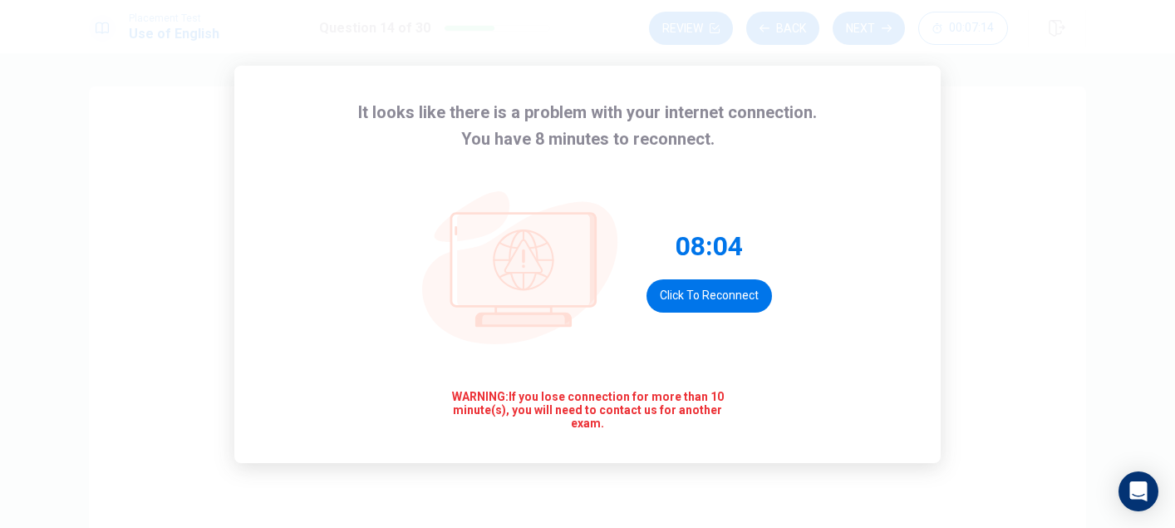 This screenshot has height=528, width=1175. I want to click on span: It looks like there is a problem with your internet connection., so click(587, 112).